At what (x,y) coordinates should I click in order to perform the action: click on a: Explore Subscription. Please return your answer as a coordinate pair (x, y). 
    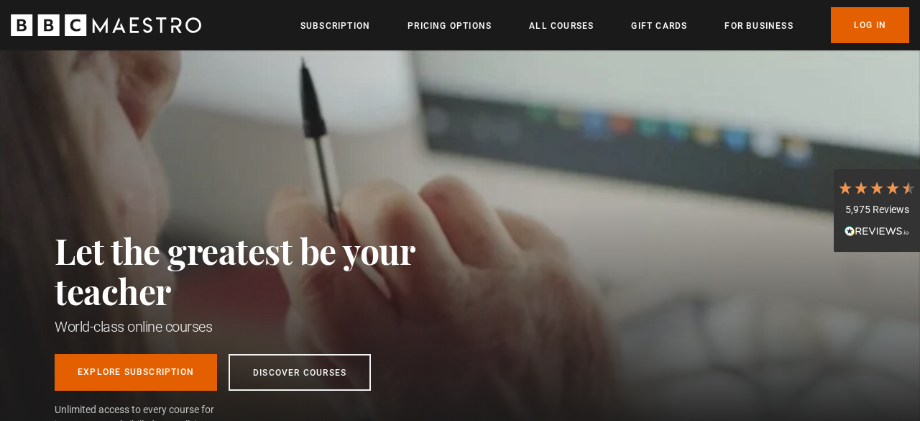
    Looking at the image, I should click on (136, 372).